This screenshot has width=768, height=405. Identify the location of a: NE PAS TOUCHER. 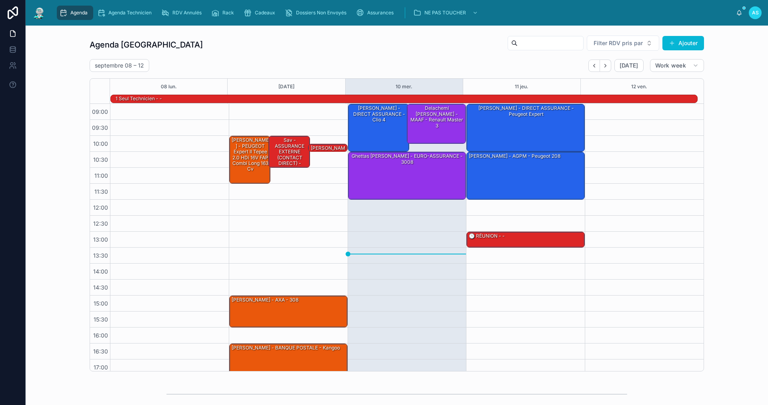
(446, 13).